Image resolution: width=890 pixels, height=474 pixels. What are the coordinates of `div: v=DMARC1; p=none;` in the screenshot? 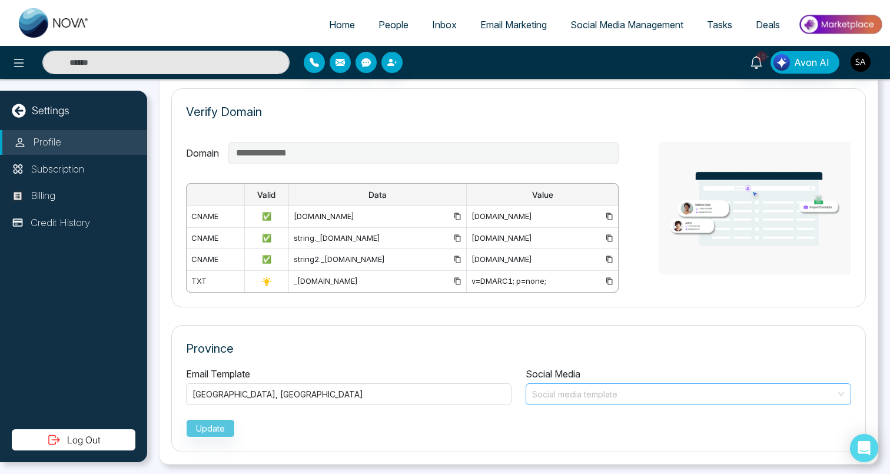 It's located at (542, 281).